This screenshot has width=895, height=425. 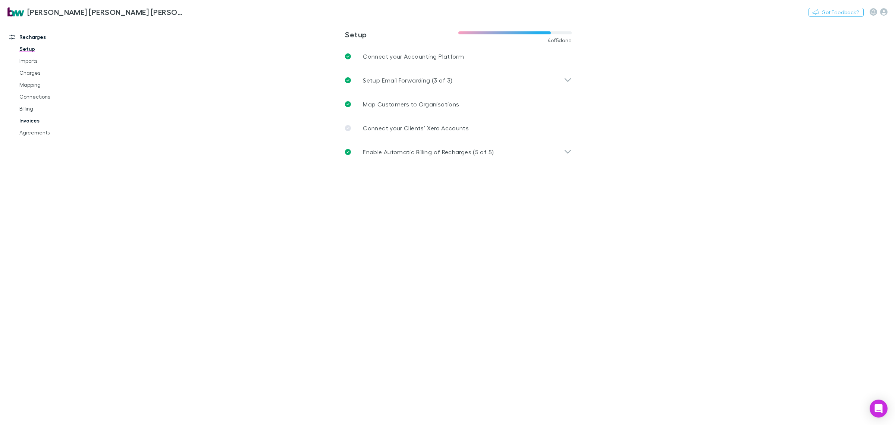 I want to click on a: Imports, so click(x=59, y=61).